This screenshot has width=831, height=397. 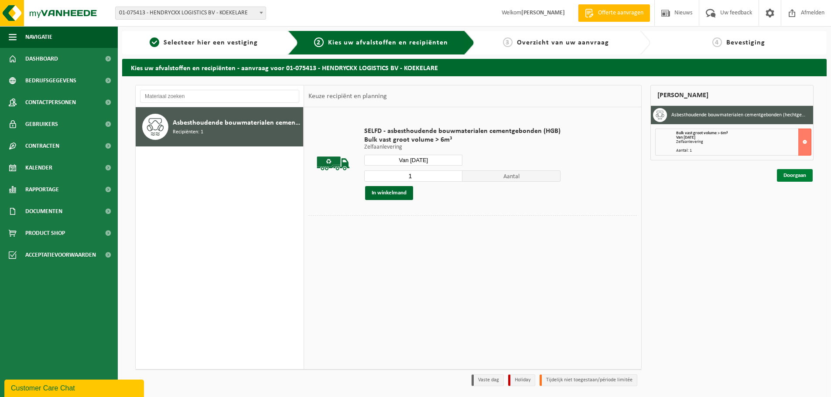 What do you see at coordinates (717, 42) in the screenshot?
I see `span: 4` at bounding box center [717, 42].